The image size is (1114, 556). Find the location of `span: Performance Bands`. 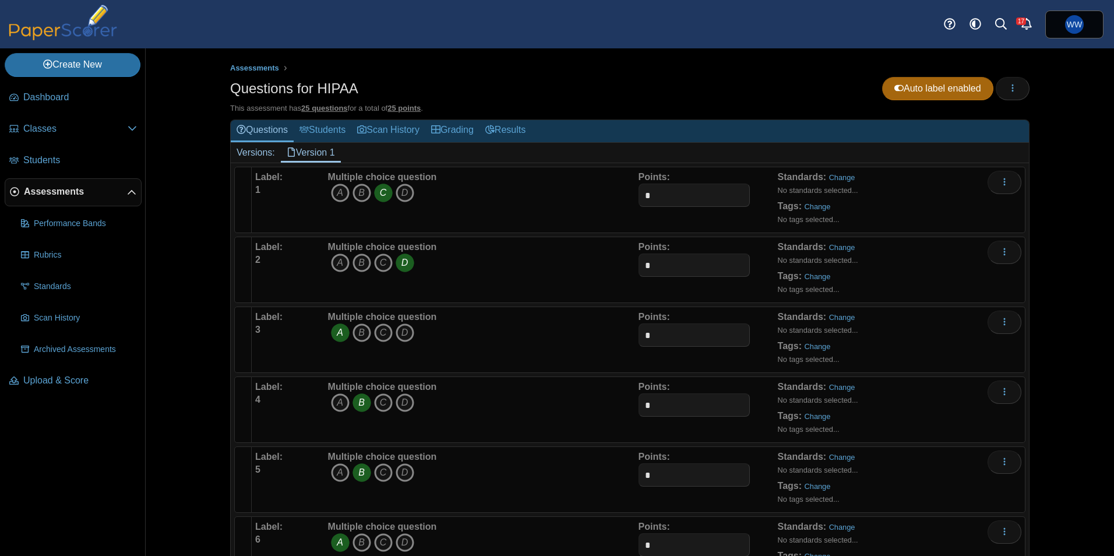

span: Performance Bands is located at coordinates (85, 224).